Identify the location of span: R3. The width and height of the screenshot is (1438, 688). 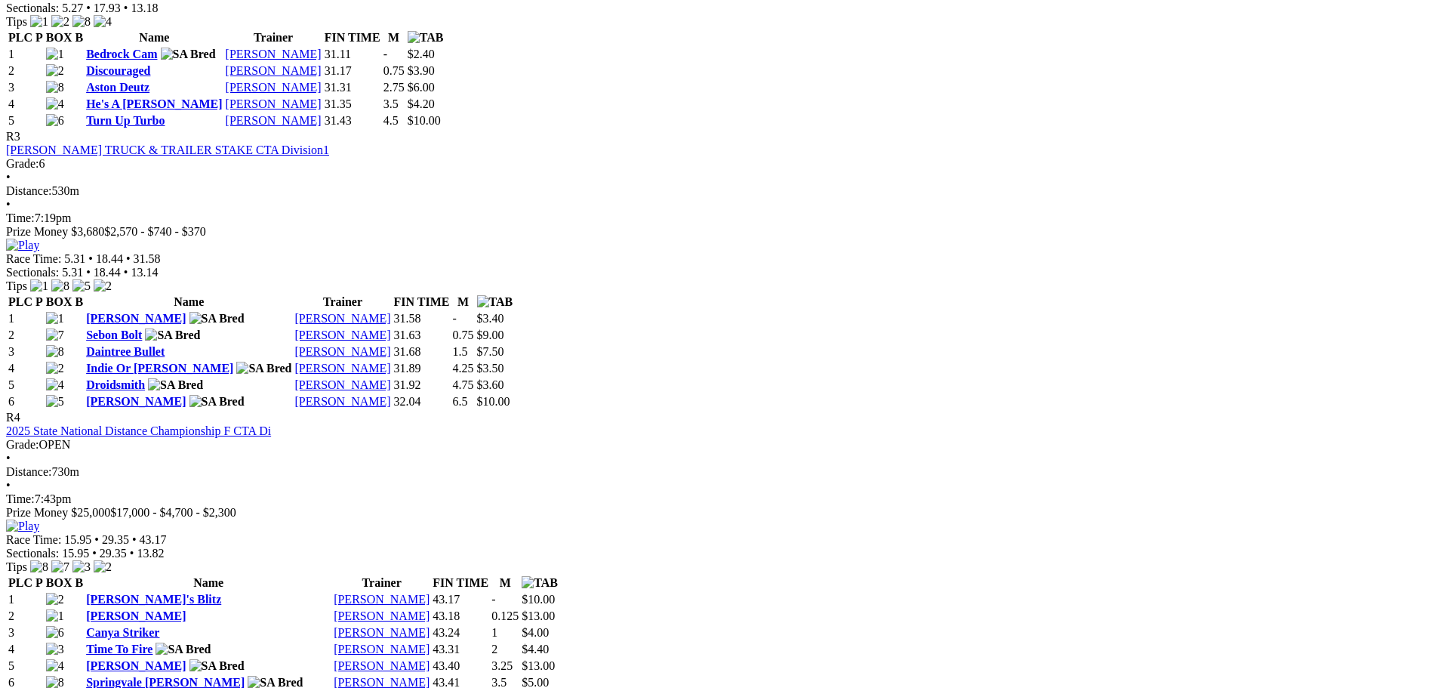
(13, 136).